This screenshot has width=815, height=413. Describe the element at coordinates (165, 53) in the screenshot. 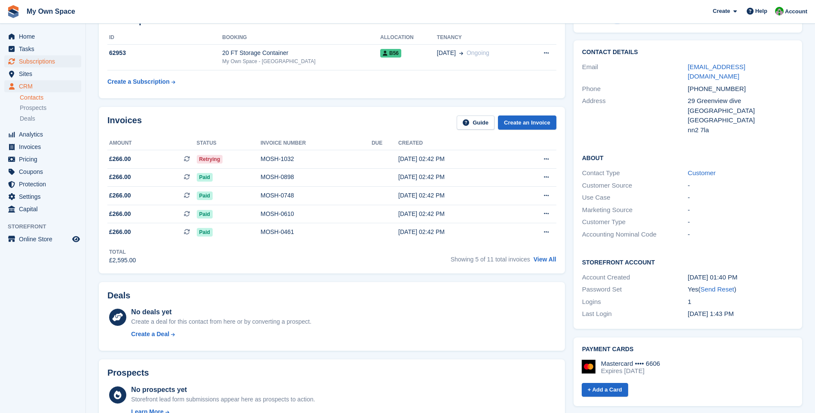

I see `div: 62953` at that location.